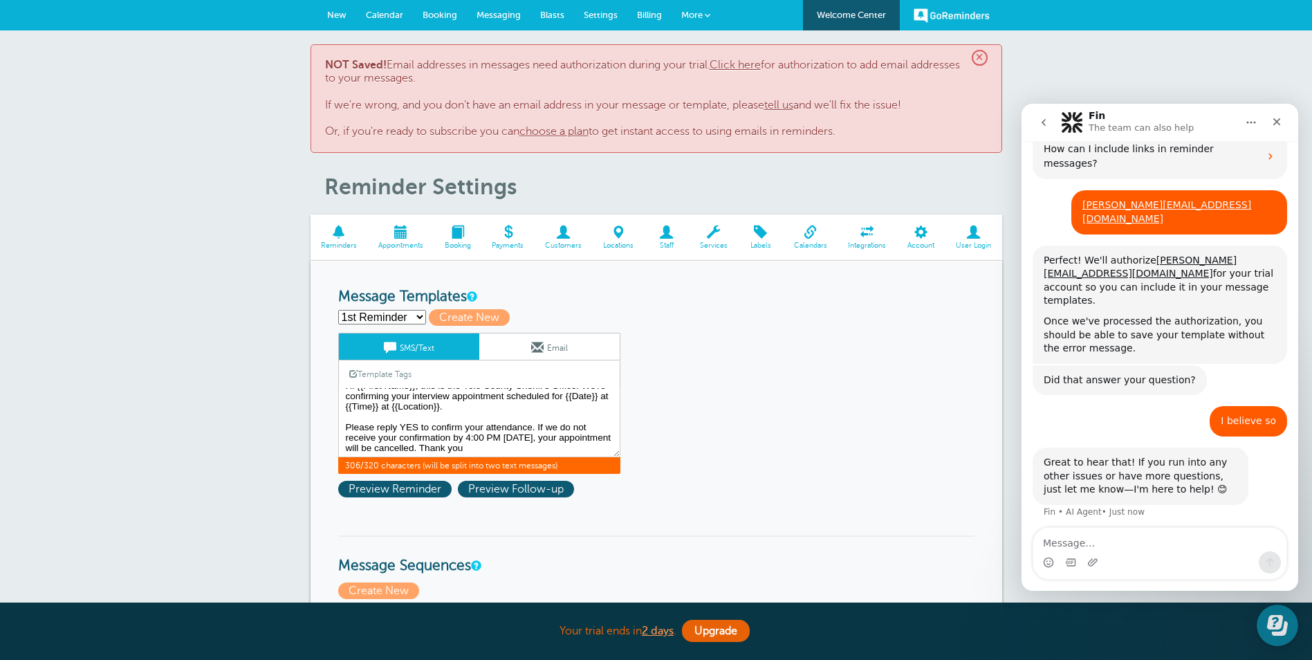  Describe the element at coordinates (760, 246) in the screenshot. I see `span: Labels` at that location.